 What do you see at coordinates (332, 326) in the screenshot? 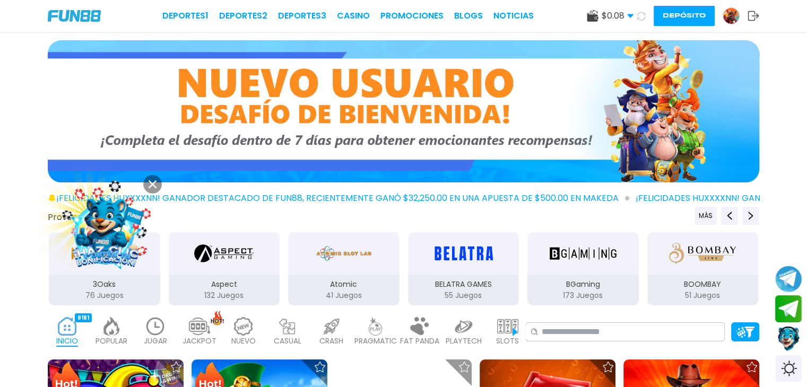
I see `img: crash_light.webp` at bounding box center [332, 326].